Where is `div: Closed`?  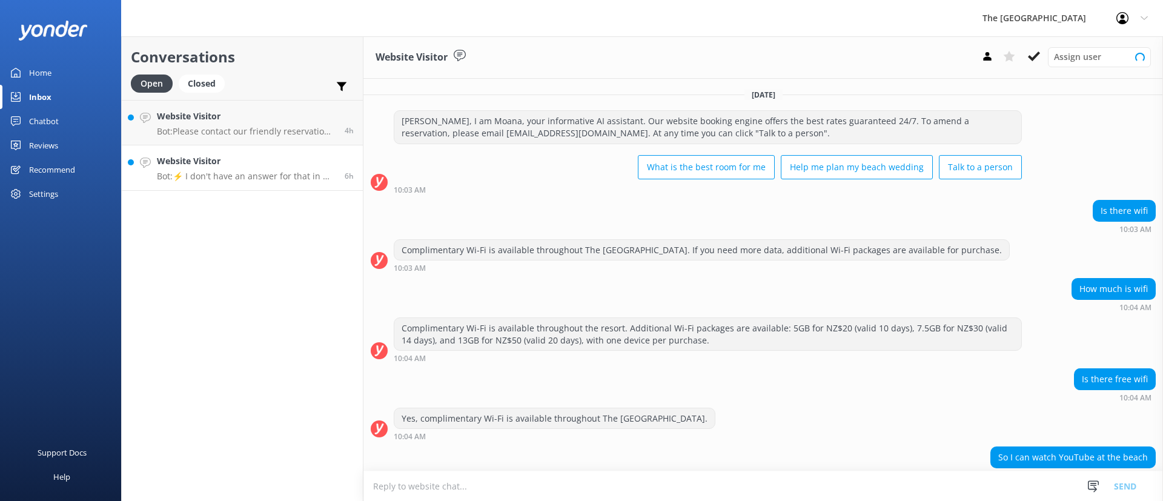
div: Closed is located at coordinates (202, 84).